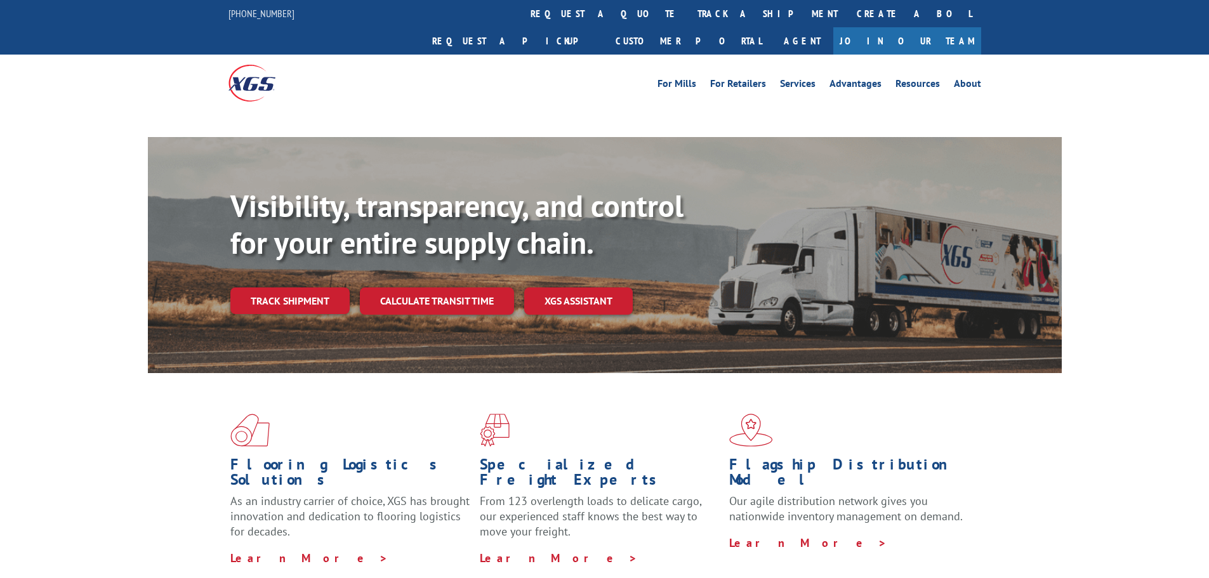  What do you see at coordinates (250, 430) in the screenshot?
I see `img: xgs-icon-total-supply-chain-intelligence-red` at bounding box center [250, 430].